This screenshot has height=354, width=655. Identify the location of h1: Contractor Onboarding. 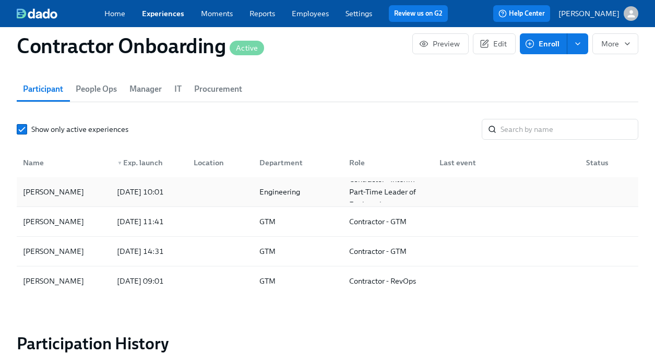
(140, 46).